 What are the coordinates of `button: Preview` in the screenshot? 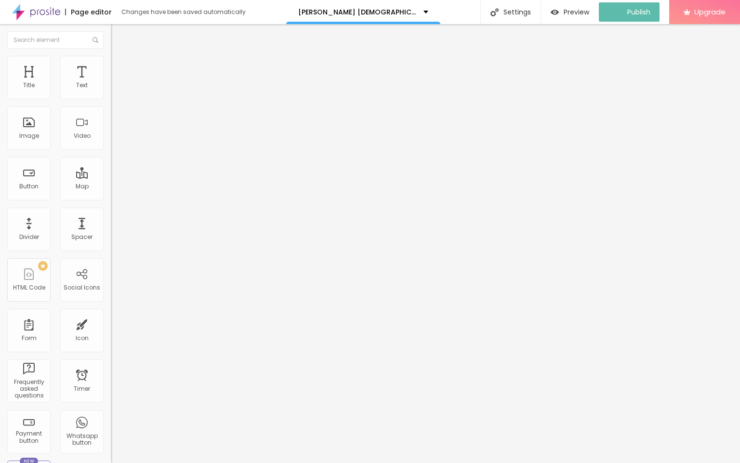 It's located at (570, 12).